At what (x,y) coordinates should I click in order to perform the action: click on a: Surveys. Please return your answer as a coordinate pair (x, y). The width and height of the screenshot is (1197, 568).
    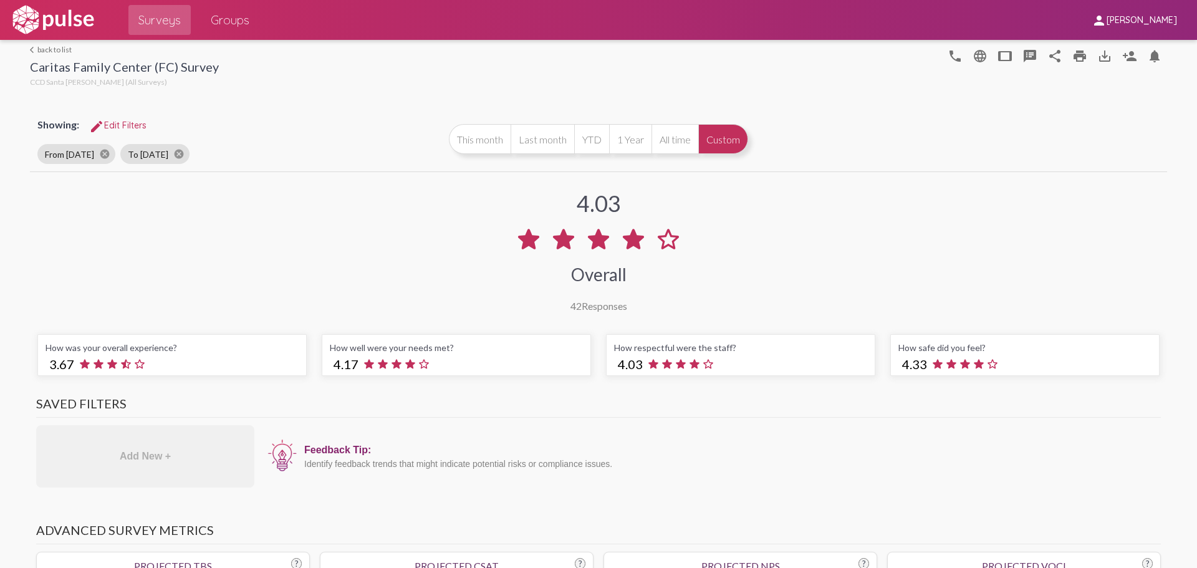
    Looking at the image, I should click on (160, 20).